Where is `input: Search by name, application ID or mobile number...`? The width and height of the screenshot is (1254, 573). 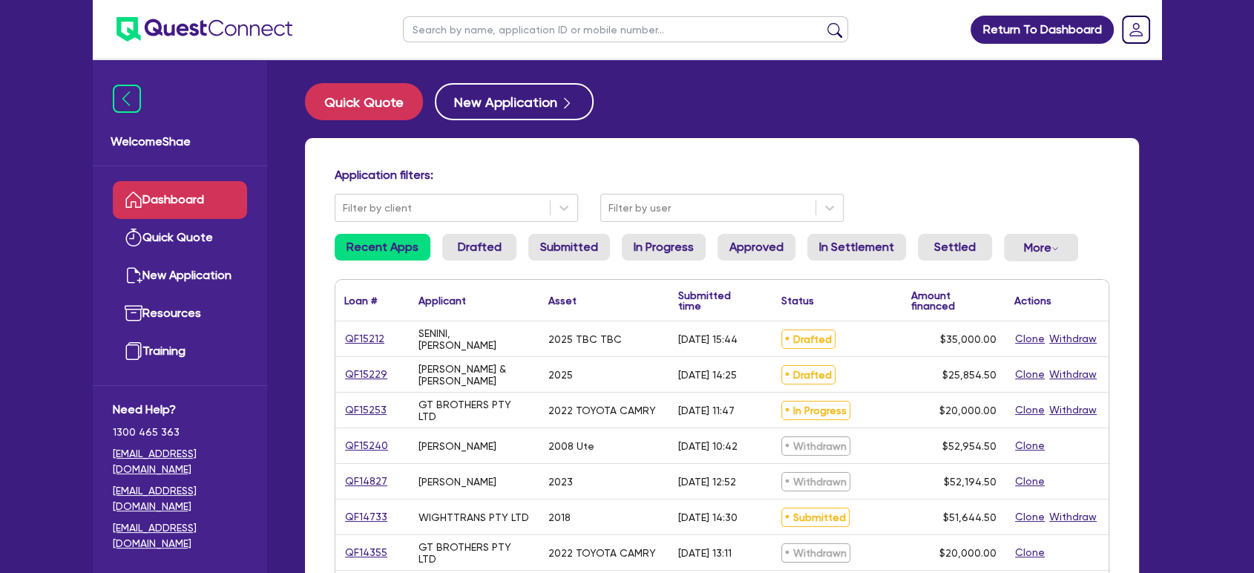 input: Search by name, application ID or mobile number... is located at coordinates (626, 29).